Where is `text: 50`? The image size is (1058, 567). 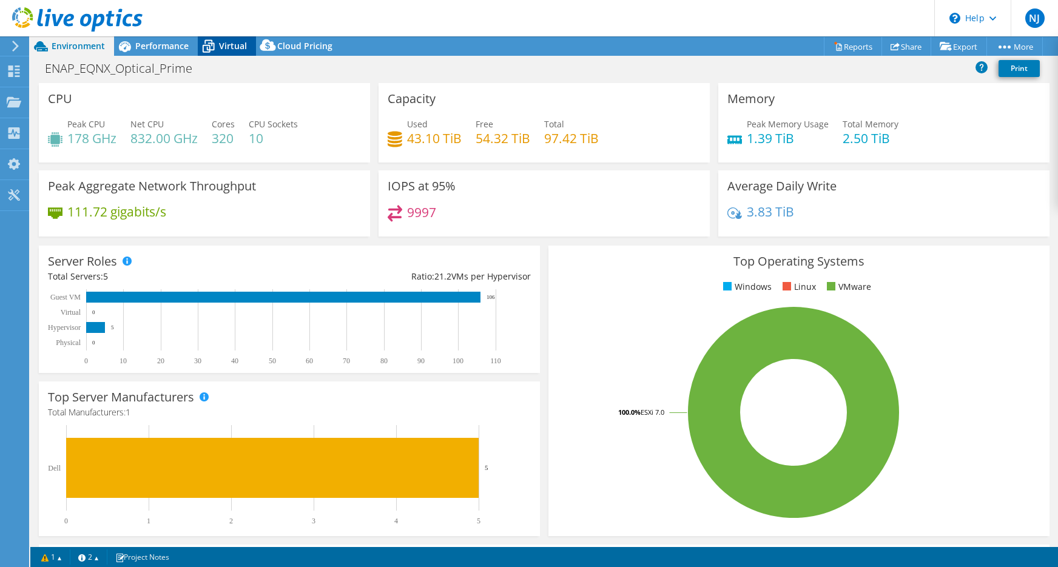 text: 50 is located at coordinates (272, 361).